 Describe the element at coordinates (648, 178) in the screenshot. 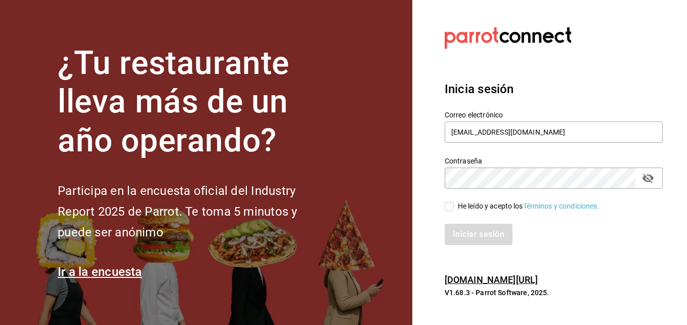

I see `button: passwordField` at that location.